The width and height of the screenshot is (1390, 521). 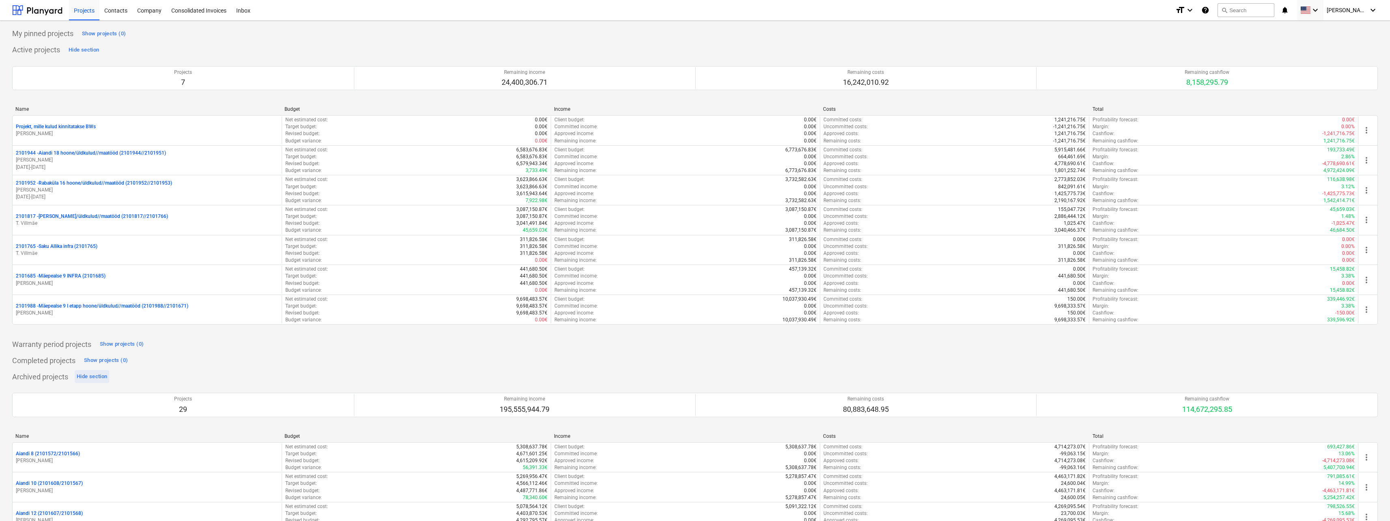 I want to click on p: 2101685 - Mäepealse 9 INFRA (2101685), so click(x=60, y=276).